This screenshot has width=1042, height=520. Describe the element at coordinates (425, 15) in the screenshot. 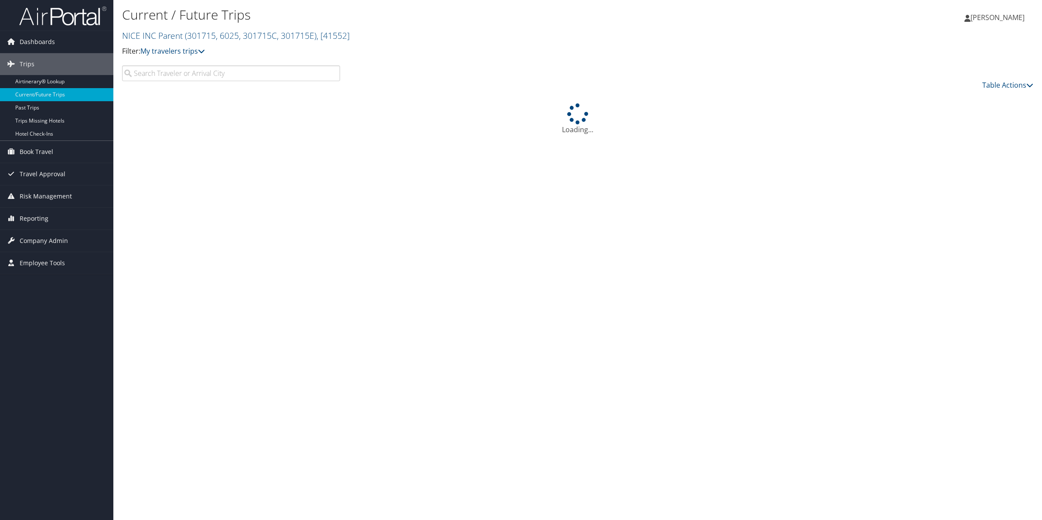

I see `h1: Current / Future Trips` at that location.